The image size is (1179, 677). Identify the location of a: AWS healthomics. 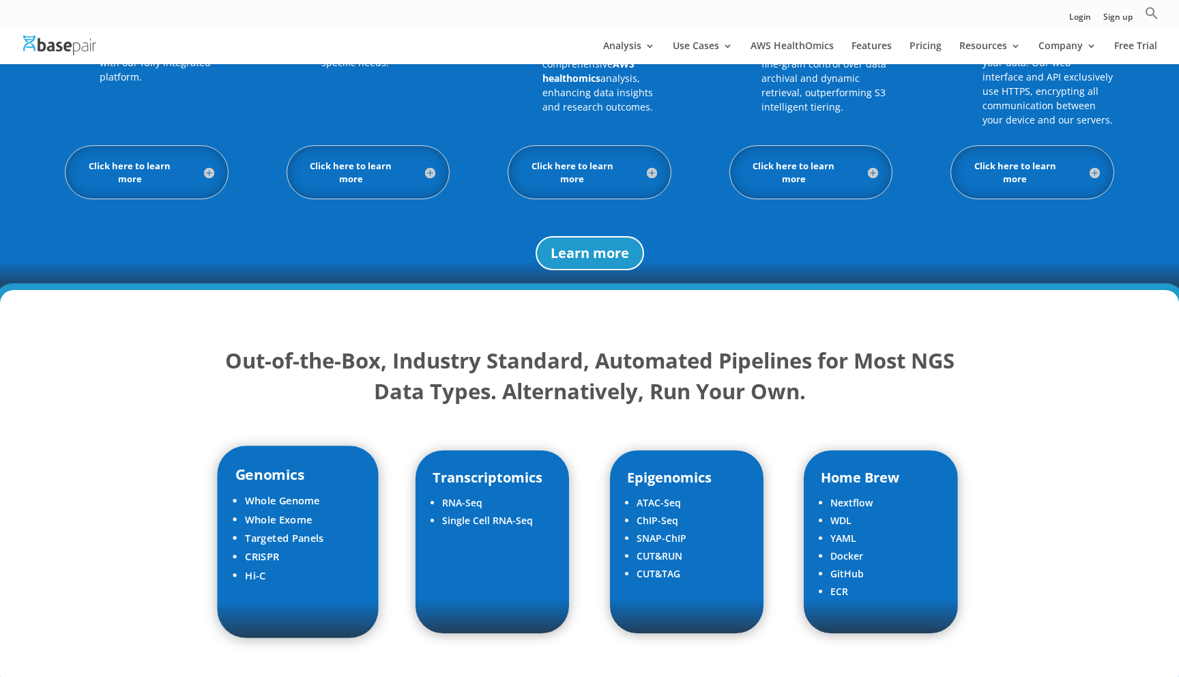
(588, 71).